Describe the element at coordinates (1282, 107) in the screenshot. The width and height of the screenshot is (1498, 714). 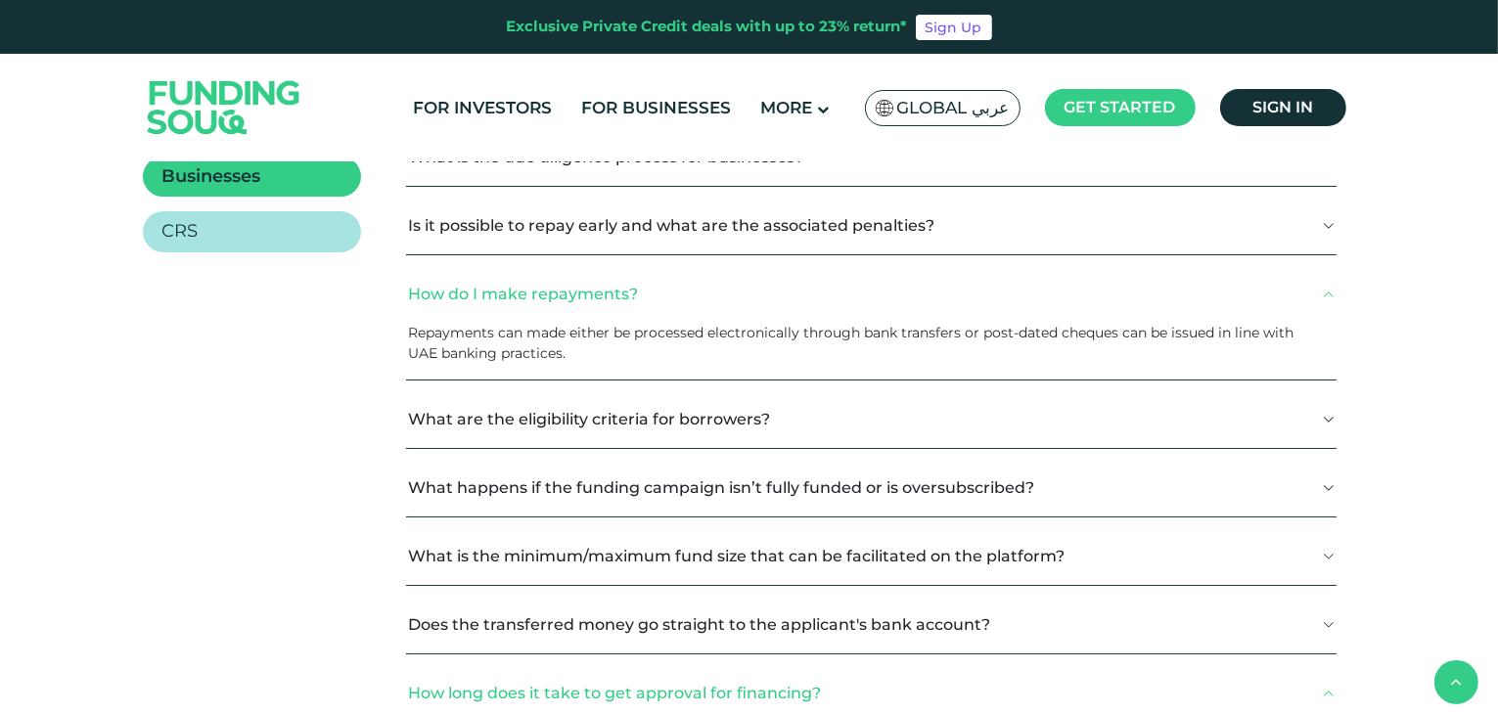
I see `span: Sign in` at that location.